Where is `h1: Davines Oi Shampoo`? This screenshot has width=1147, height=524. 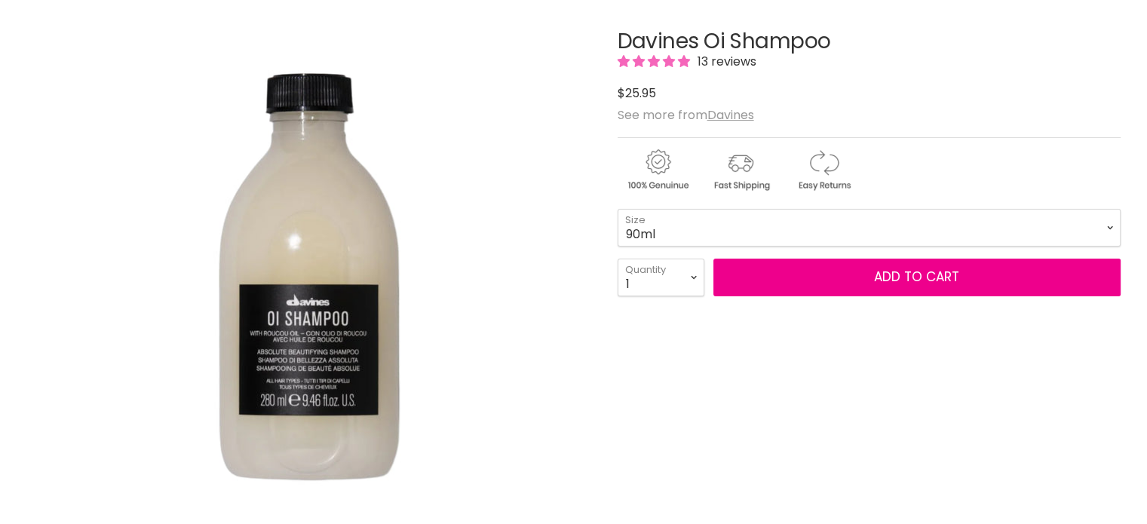
h1: Davines Oi Shampoo is located at coordinates (869, 41).